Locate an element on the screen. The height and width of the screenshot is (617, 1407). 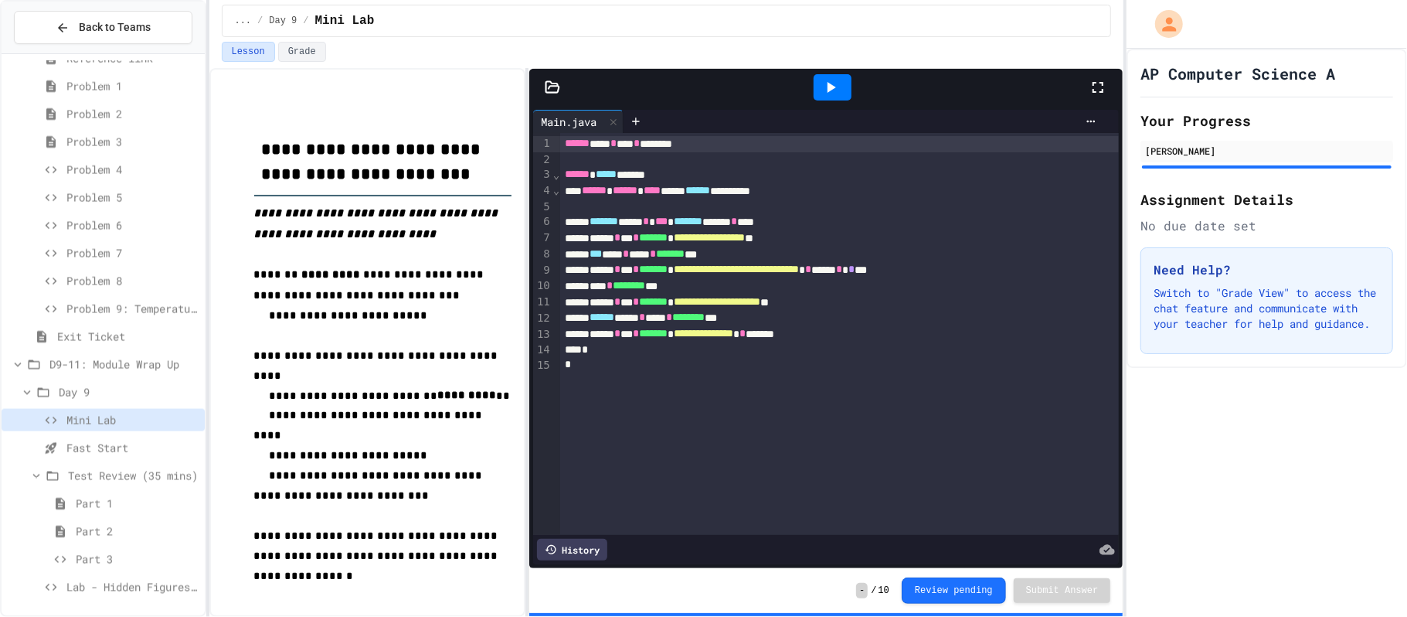
span: Problem 5 is located at coordinates (132, 197).